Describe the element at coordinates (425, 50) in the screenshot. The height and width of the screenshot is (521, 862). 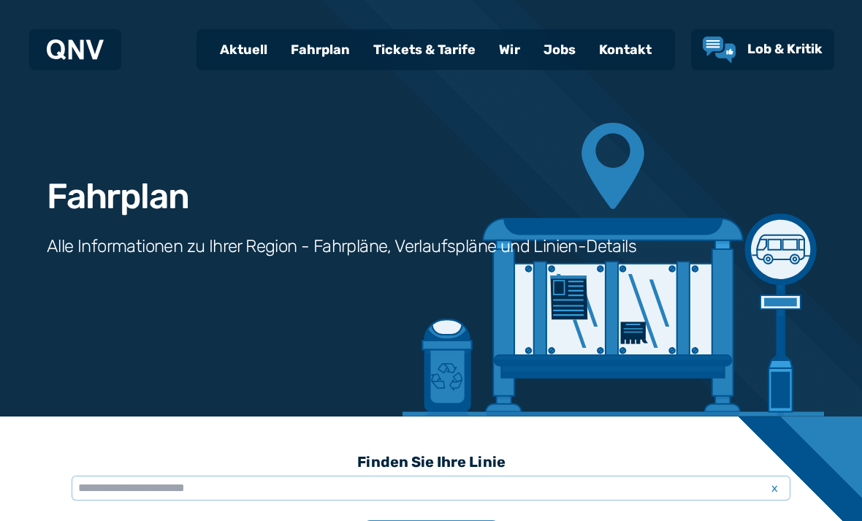
I see `div: Tickets & Tarife` at that location.